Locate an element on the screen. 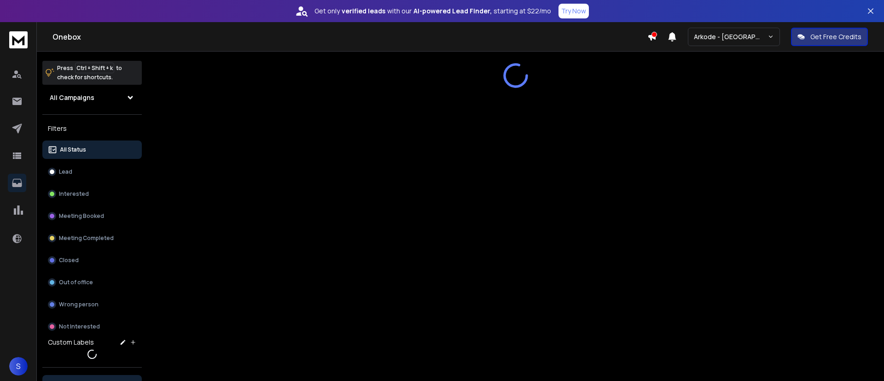  button: Interested is located at coordinates (92, 194).